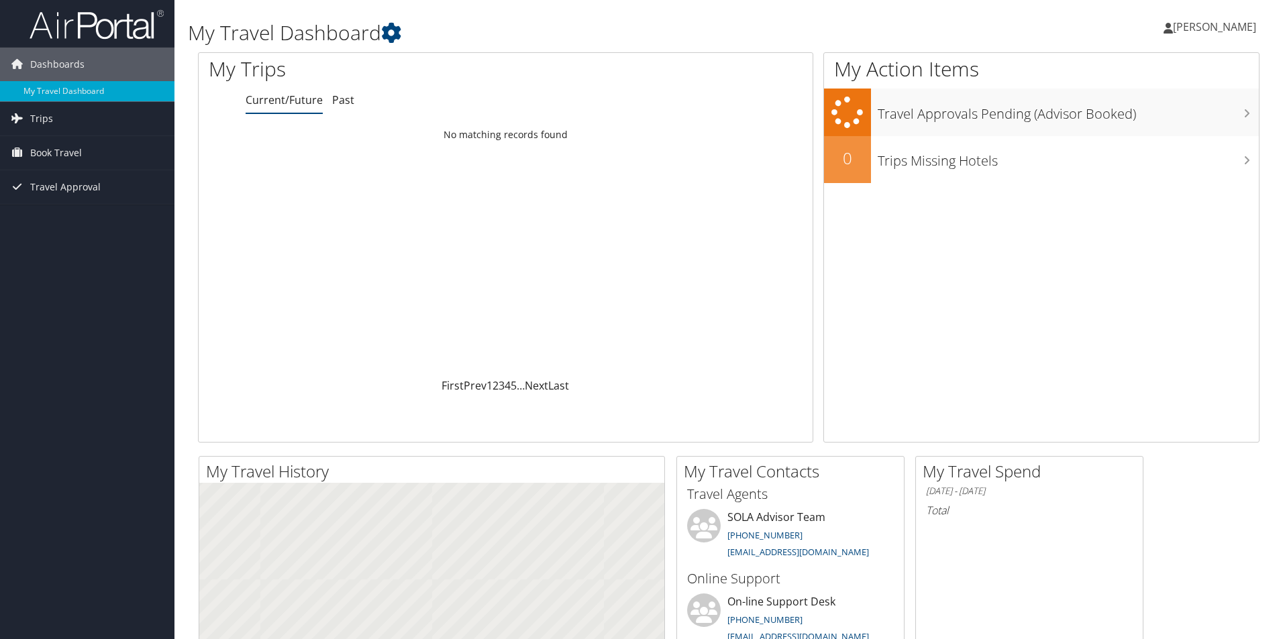 Image resolution: width=1283 pixels, height=639 pixels. I want to click on h3: Trips Missing Hotels, so click(1068, 158).